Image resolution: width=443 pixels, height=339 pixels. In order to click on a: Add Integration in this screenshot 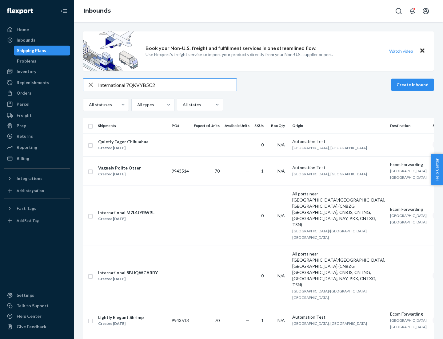, I will do `click(37, 191)`.